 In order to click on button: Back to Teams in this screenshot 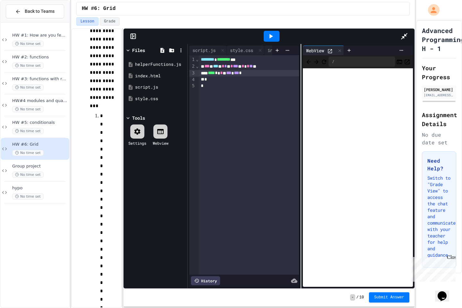, I will do `click(35, 11)`.